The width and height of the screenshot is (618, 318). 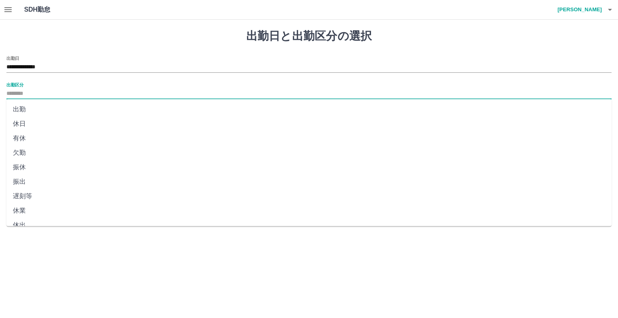 I want to click on h1: 出勤日と出勤区分の選択, so click(x=309, y=36).